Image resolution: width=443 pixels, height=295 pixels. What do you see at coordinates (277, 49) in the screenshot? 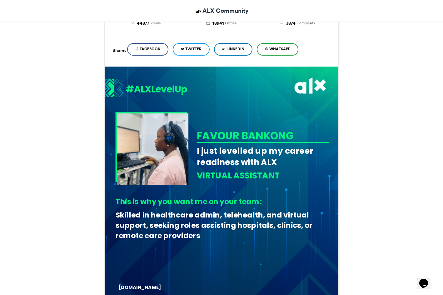
I see `a: WhatsApp` at bounding box center [277, 49].